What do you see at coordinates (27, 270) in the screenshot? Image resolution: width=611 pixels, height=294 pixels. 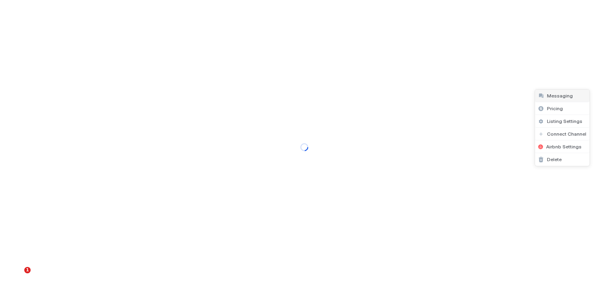 I see `span: 1` at bounding box center [27, 270].